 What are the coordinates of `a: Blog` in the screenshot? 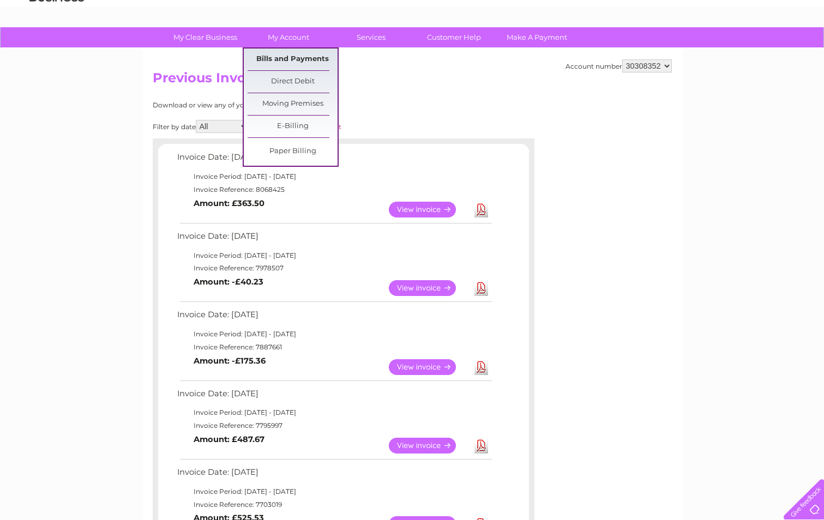 It's located at (737, 50).